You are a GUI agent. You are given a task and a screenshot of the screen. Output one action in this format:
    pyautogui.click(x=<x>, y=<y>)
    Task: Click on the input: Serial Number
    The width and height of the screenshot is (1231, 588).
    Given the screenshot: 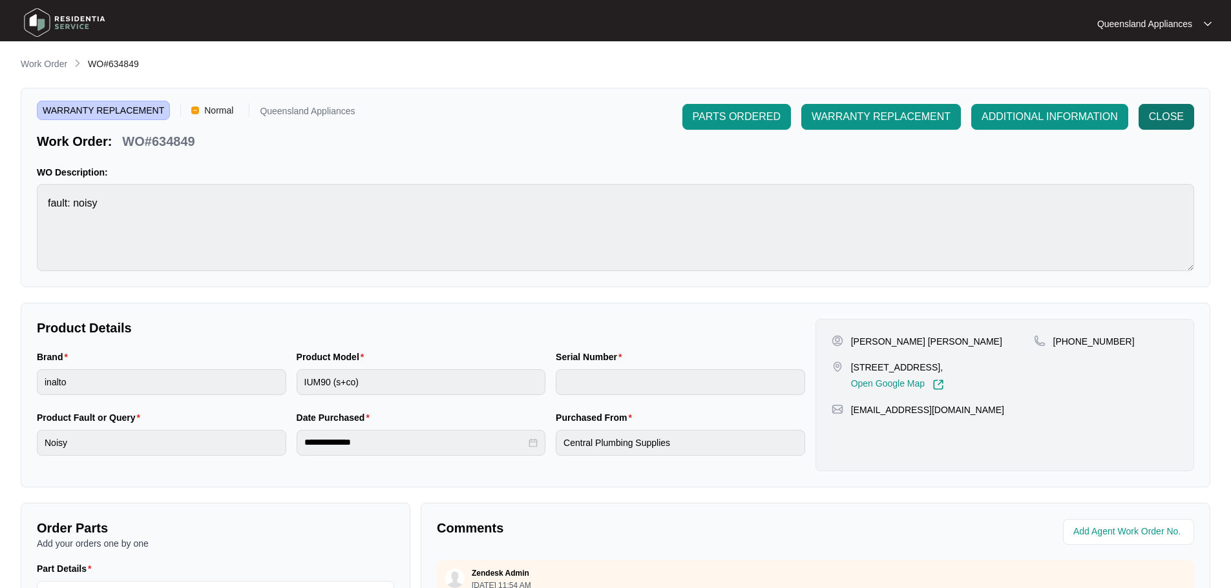 What is the action you would take?
    pyautogui.click(x=680, y=382)
    